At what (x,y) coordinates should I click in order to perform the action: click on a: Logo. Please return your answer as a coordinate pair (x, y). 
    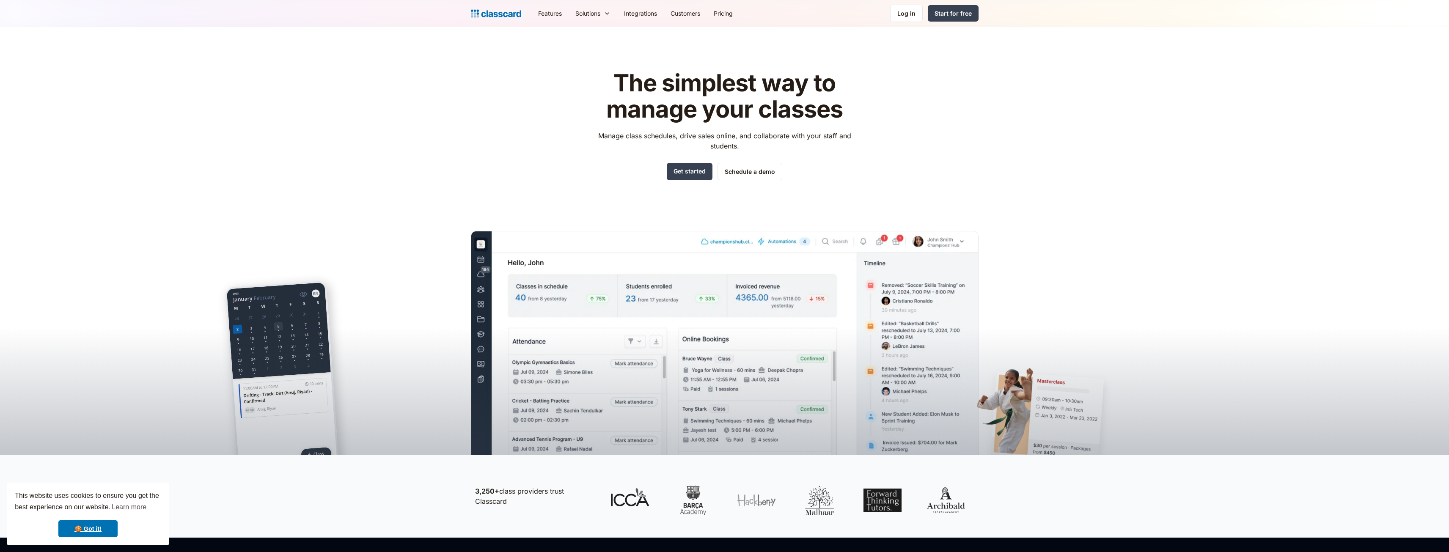
    Looking at the image, I should click on (496, 14).